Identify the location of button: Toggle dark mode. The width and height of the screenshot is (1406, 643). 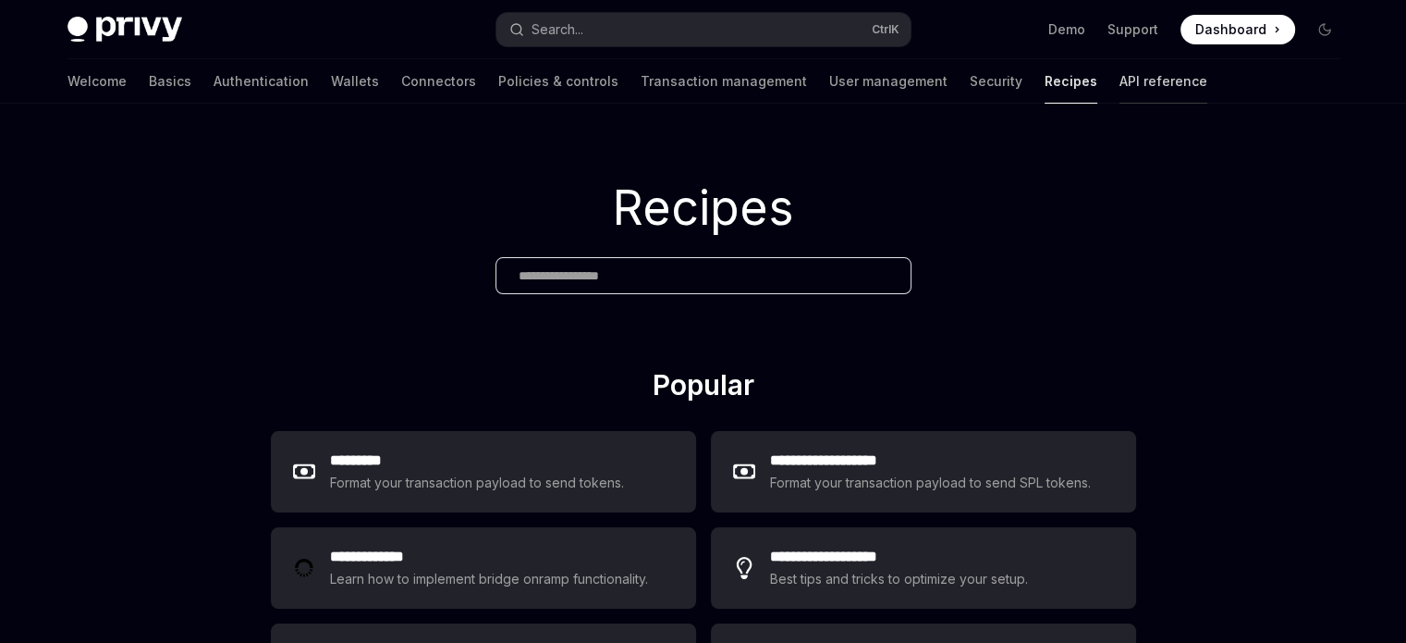
(1325, 30).